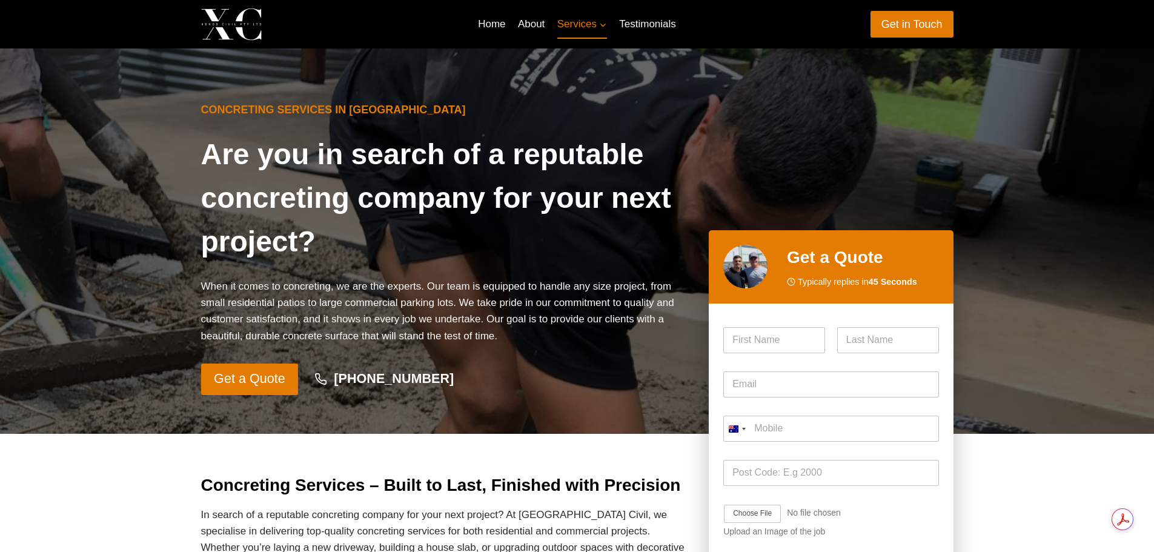 This screenshot has height=552, width=1154. Describe the element at coordinates (314, 24) in the screenshot. I see `p: Xenos Civil` at that location.